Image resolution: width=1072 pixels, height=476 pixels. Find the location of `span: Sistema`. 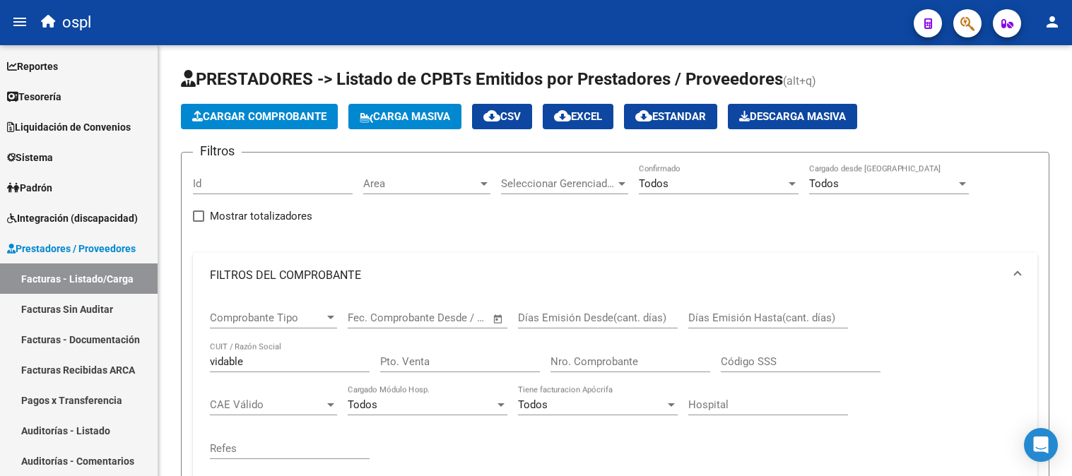

span: Sistema is located at coordinates (30, 158).